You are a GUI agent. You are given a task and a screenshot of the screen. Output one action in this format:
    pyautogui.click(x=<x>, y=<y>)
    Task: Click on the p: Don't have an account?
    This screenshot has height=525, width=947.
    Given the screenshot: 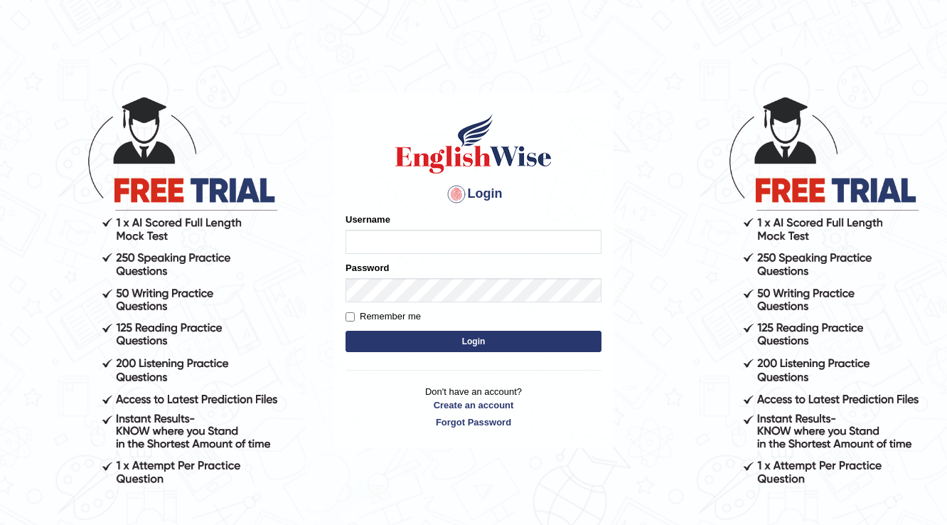 What is the action you would take?
    pyautogui.click(x=474, y=407)
    